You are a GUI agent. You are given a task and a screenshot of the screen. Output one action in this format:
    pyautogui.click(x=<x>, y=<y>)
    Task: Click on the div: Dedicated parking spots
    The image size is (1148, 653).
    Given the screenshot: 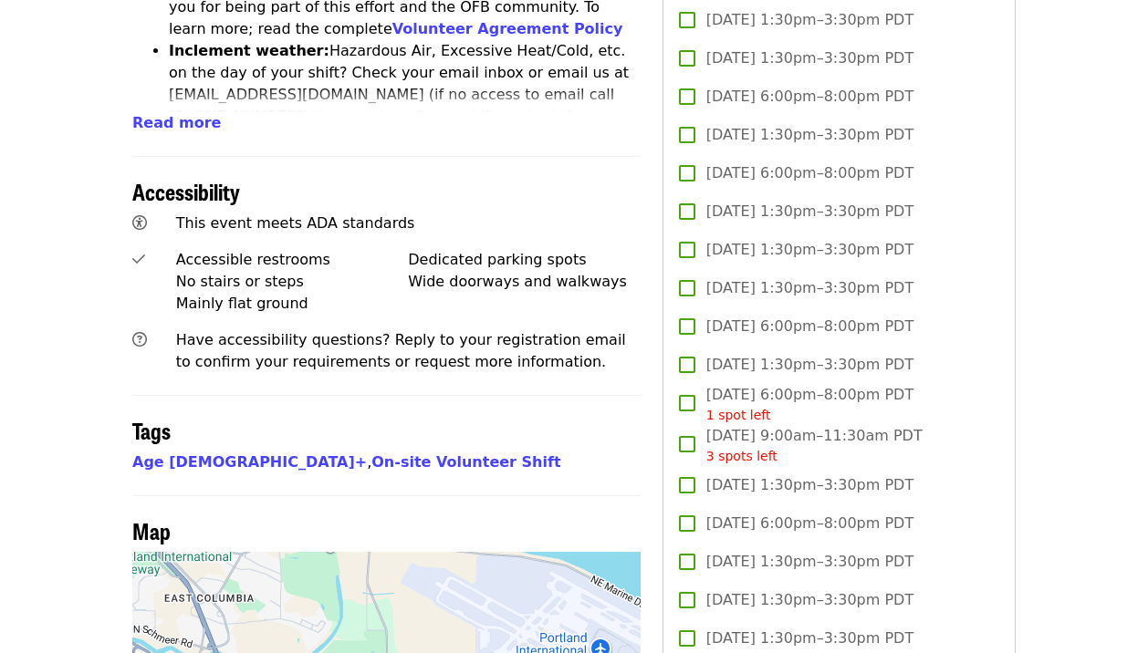 What is the action you would take?
    pyautogui.click(x=524, y=260)
    